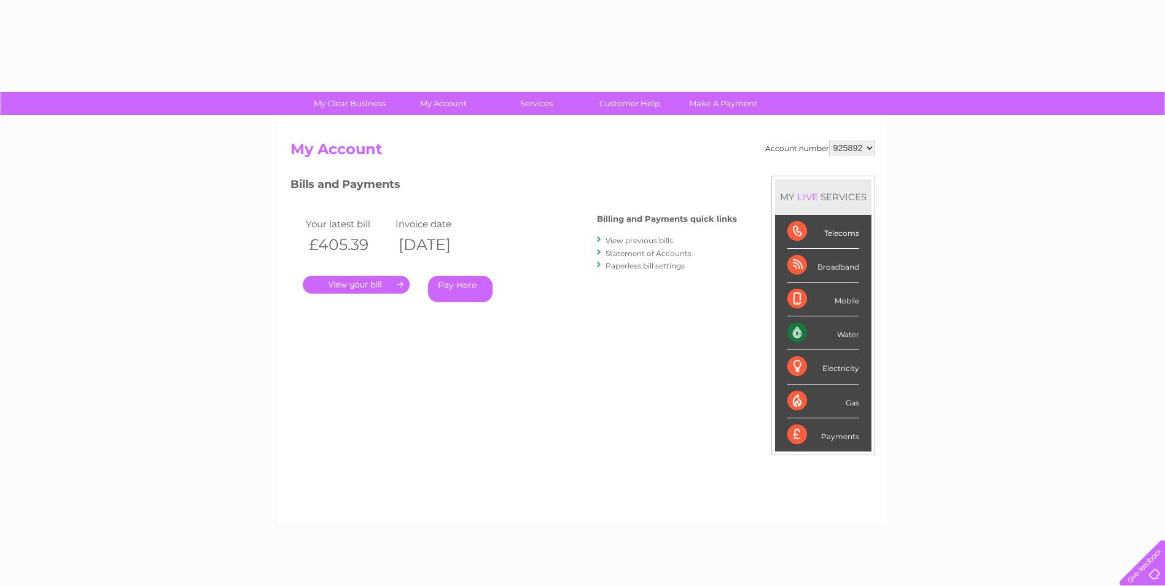  I want to click on a: Pay Here, so click(460, 289).